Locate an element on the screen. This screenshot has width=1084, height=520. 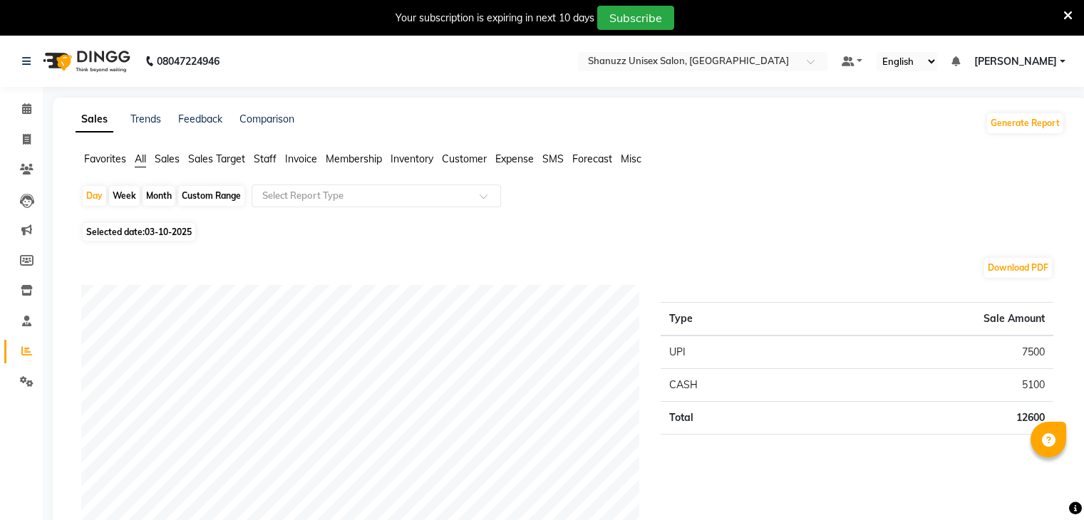
span: Favorites is located at coordinates (105, 159).